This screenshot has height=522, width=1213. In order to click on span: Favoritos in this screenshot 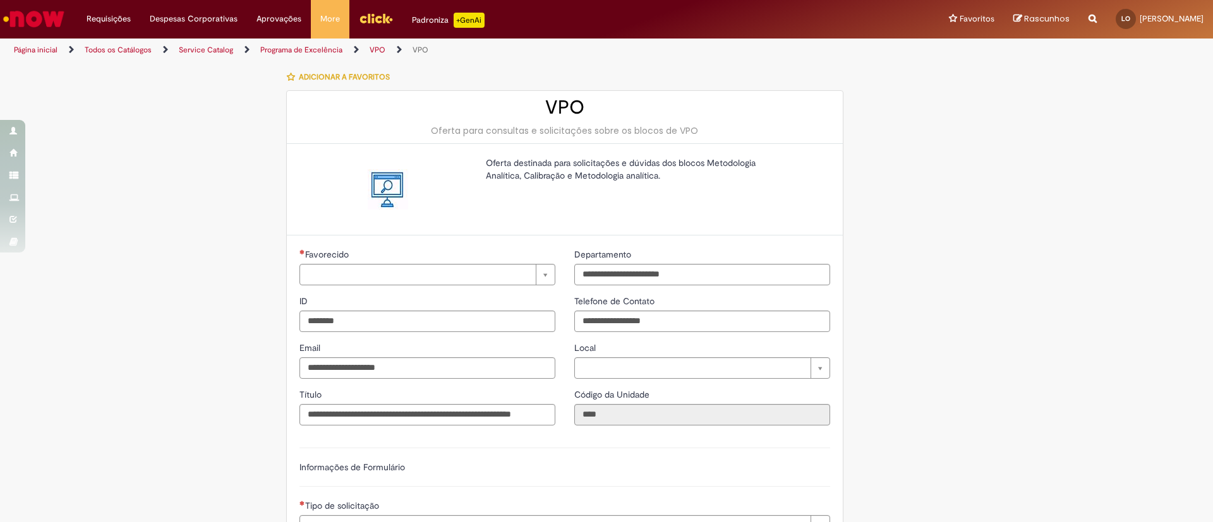, I will do `click(977, 19)`.